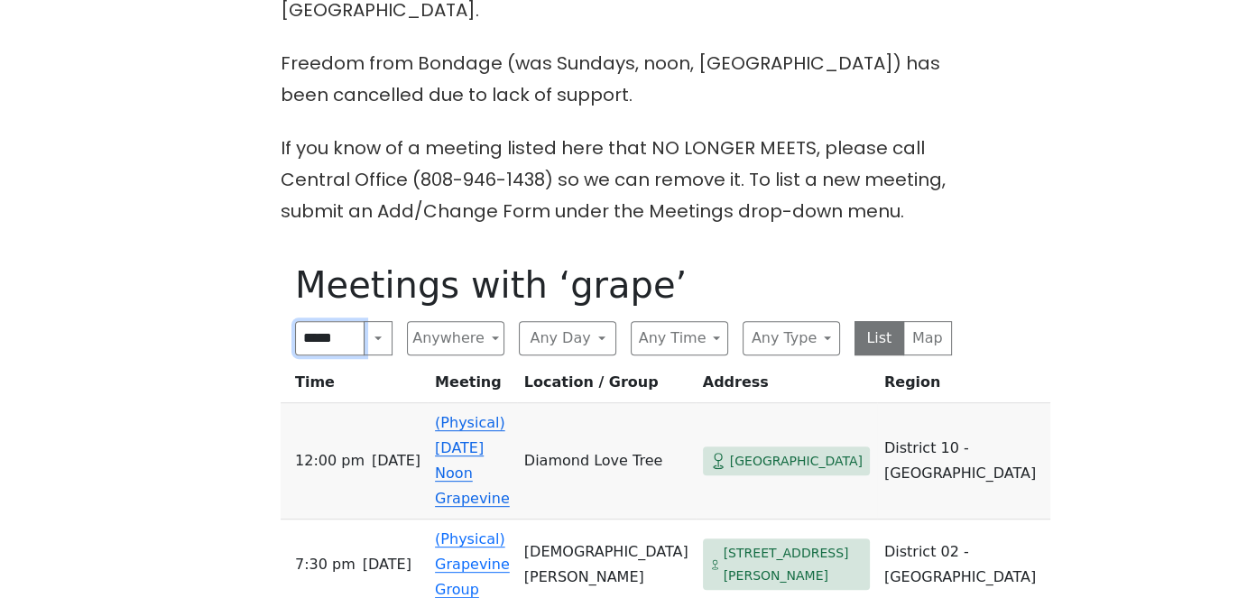  I want to click on button: Any Day, so click(568, 338).